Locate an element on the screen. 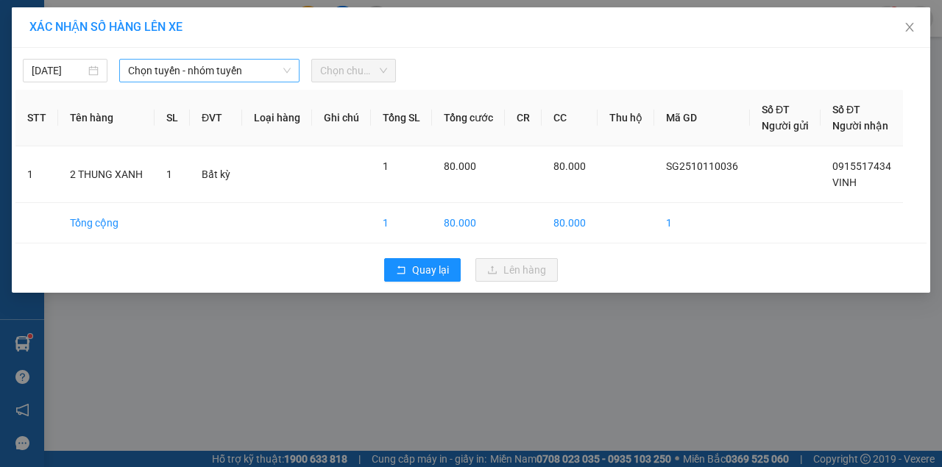 The height and width of the screenshot is (467, 942). span: rollback is located at coordinates (401, 271).